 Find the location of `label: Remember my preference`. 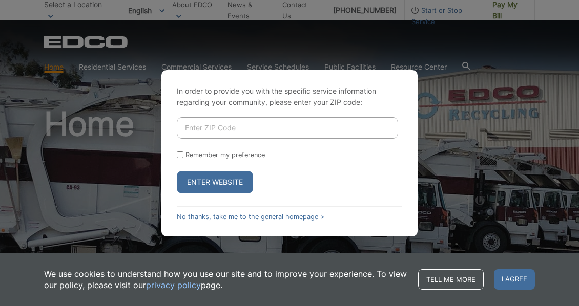

label: Remember my preference is located at coordinates (225, 155).